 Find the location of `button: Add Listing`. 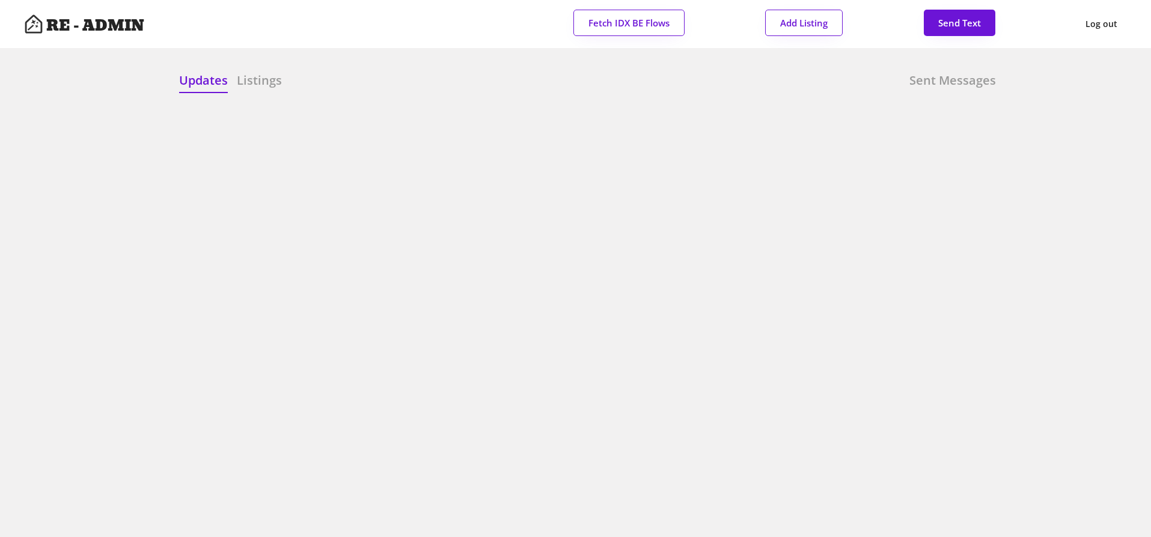

button: Add Listing is located at coordinates (803, 23).